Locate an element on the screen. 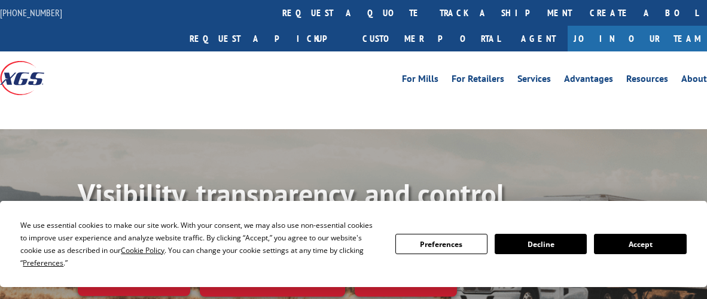 This screenshot has width=707, height=299. span: Cookie Policy is located at coordinates (142, 250).